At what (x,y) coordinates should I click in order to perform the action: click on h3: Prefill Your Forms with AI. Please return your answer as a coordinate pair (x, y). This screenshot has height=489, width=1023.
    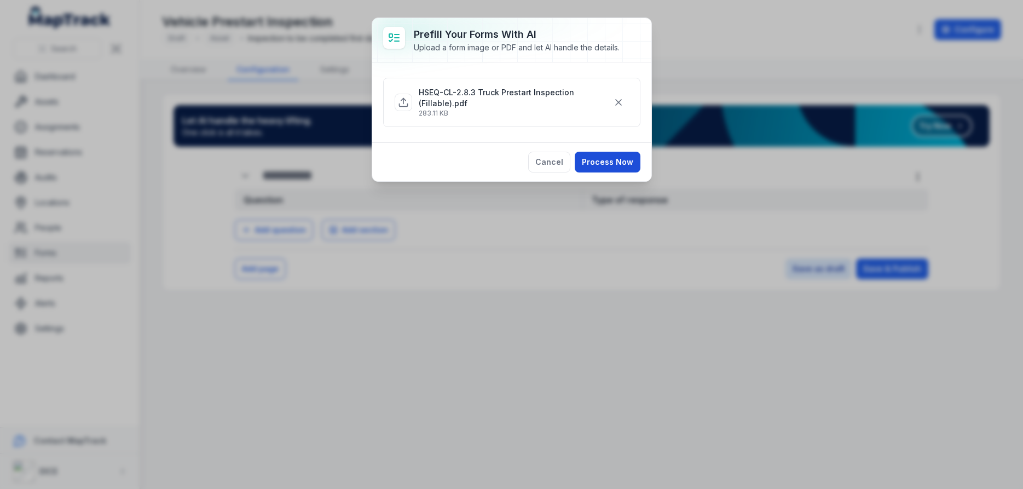
    Looking at the image, I should click on (517, 34).